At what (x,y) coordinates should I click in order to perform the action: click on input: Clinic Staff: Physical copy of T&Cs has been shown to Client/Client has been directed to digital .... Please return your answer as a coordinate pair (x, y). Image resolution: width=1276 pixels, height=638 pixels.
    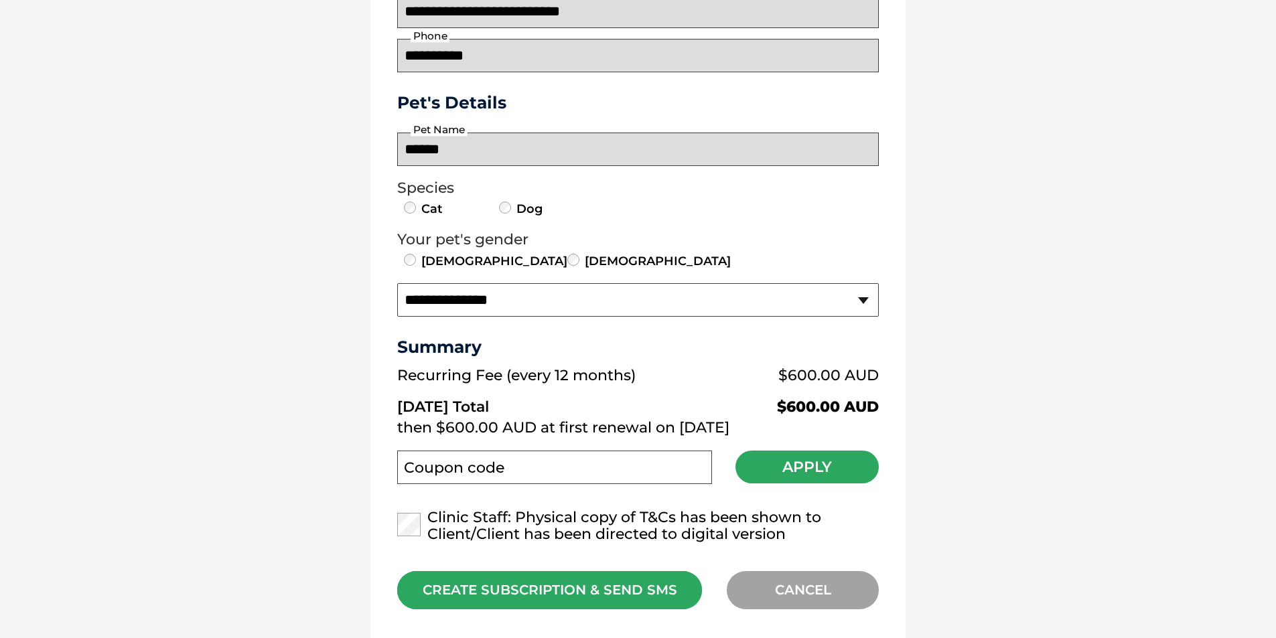
    Looking at the image, I should click on (408, 524).